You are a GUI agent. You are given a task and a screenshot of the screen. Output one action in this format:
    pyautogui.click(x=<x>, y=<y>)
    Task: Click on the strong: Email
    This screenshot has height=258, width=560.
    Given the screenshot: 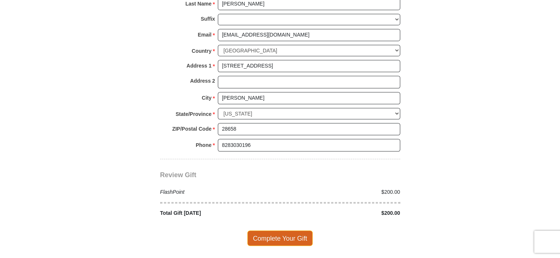 What is the action you would take?
    pyautogui.click(x=204, y=35)
    